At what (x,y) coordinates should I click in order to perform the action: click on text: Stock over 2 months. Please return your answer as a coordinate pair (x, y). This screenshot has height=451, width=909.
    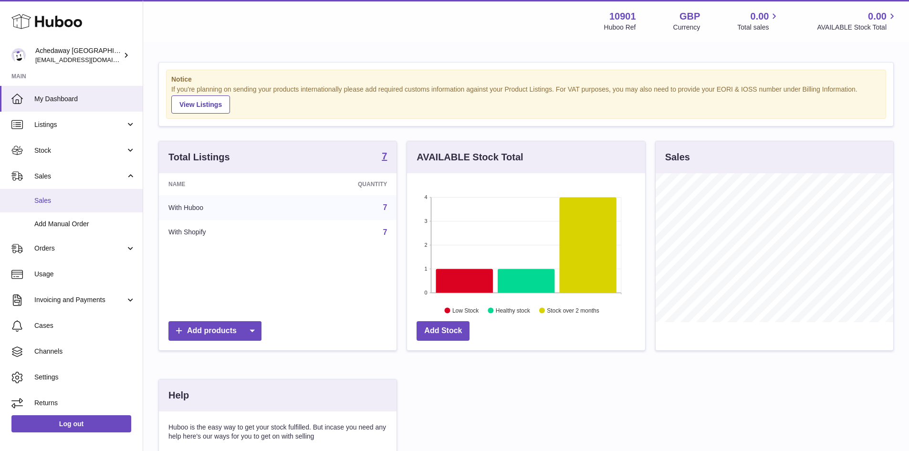
    Looking at the image, I should click on (573, 310).